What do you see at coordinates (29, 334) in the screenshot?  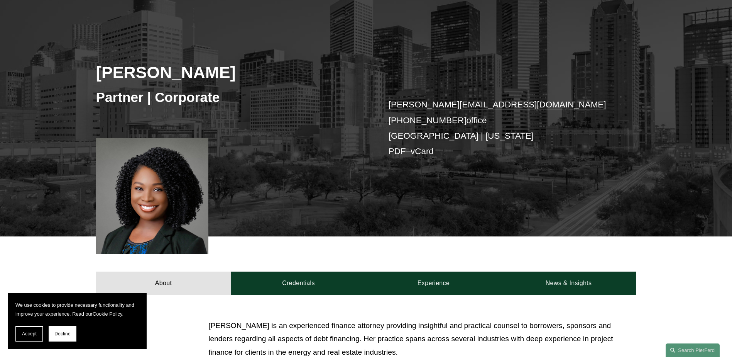 I see `button: Accept` at bounding box center [29, 334].